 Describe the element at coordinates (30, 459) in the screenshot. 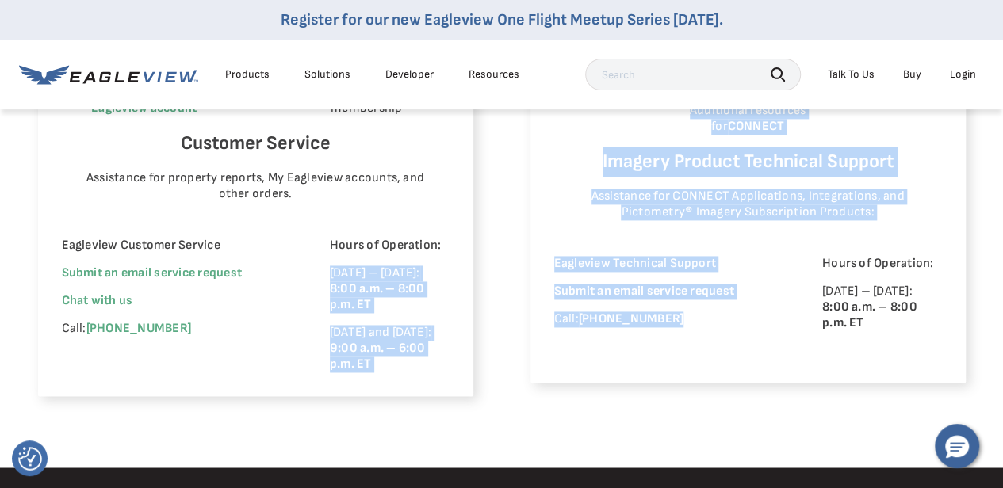

I see `img: Revisit consent button` at that location.